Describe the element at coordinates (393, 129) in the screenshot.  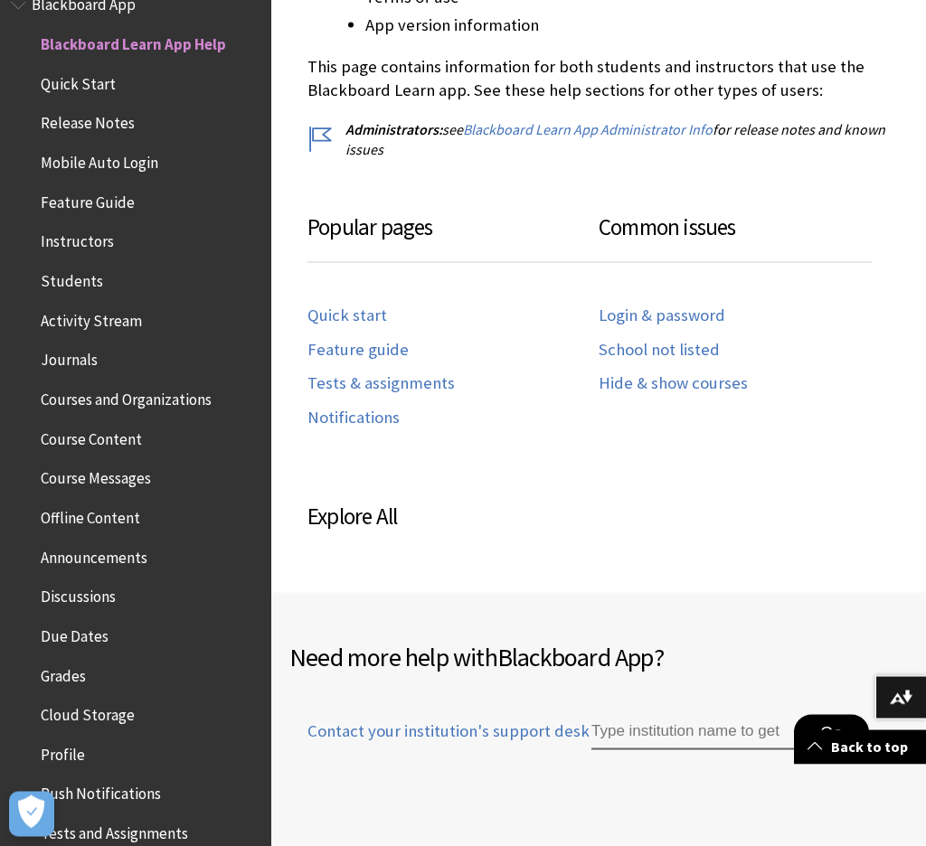
I see `span: Administrators:` at that location.